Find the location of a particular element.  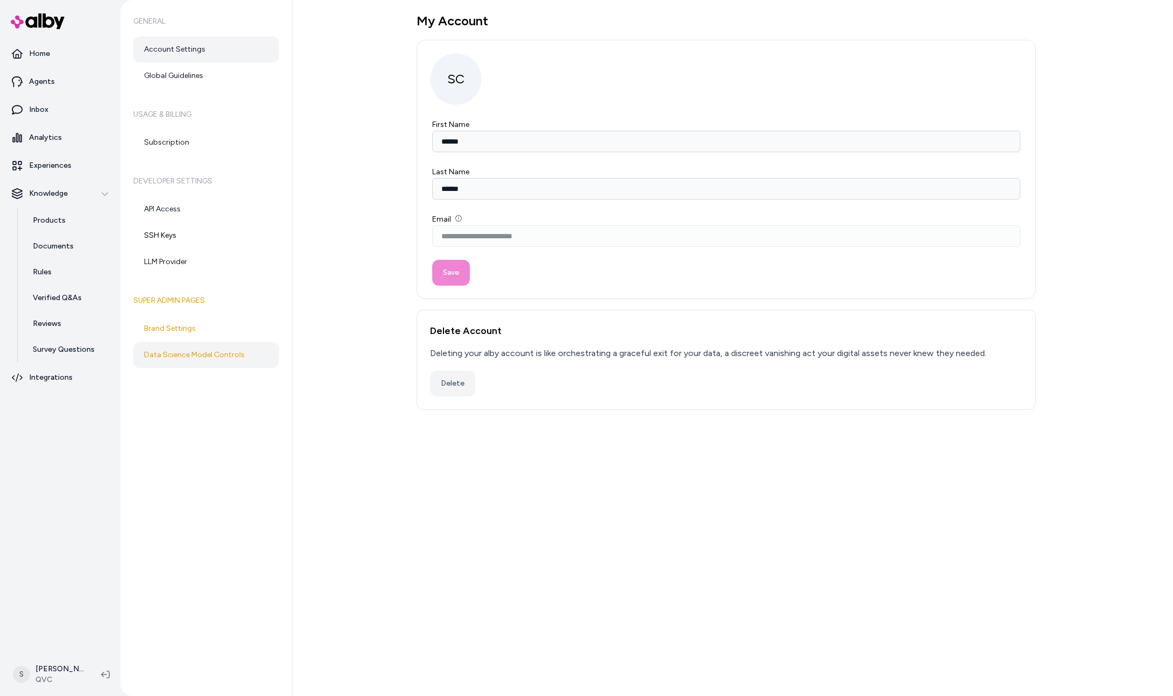

a: Integrations is located at coordinates (60, 377).